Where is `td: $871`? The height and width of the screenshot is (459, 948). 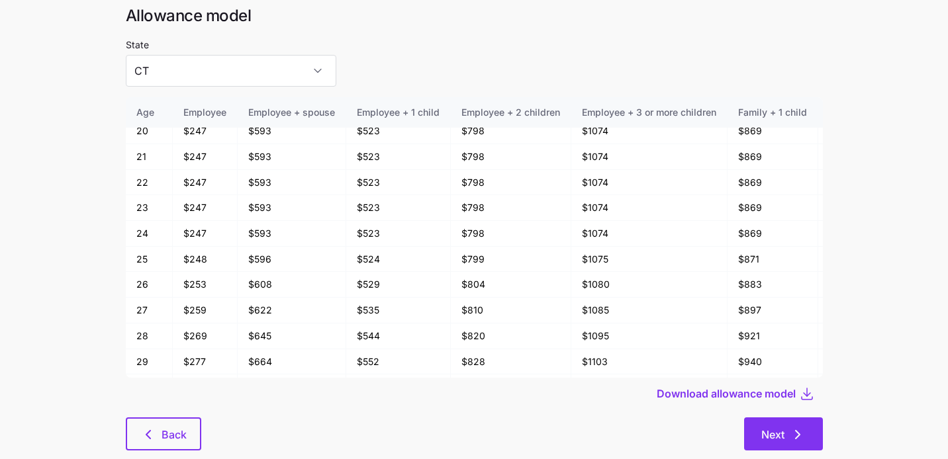
td: $871 is located at coordinates (773, 259).